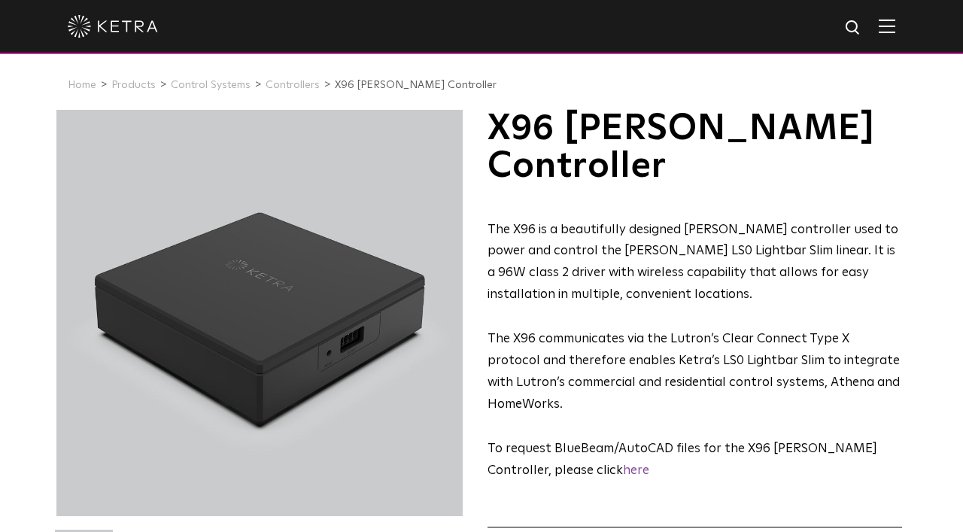 This screenshot has width=963, height=532. I want to click on a: Products, so click(133, 85).